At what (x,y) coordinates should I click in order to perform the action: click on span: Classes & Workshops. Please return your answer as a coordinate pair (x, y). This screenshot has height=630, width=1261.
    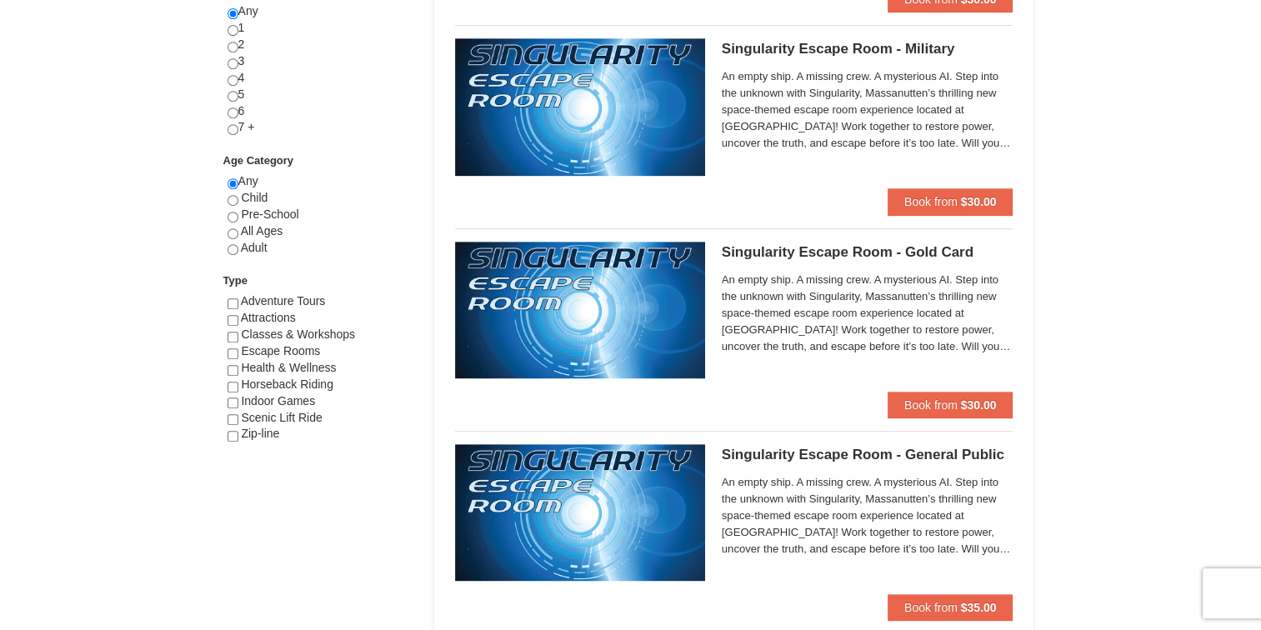
    Looking at the image, I should click on (297, 334).